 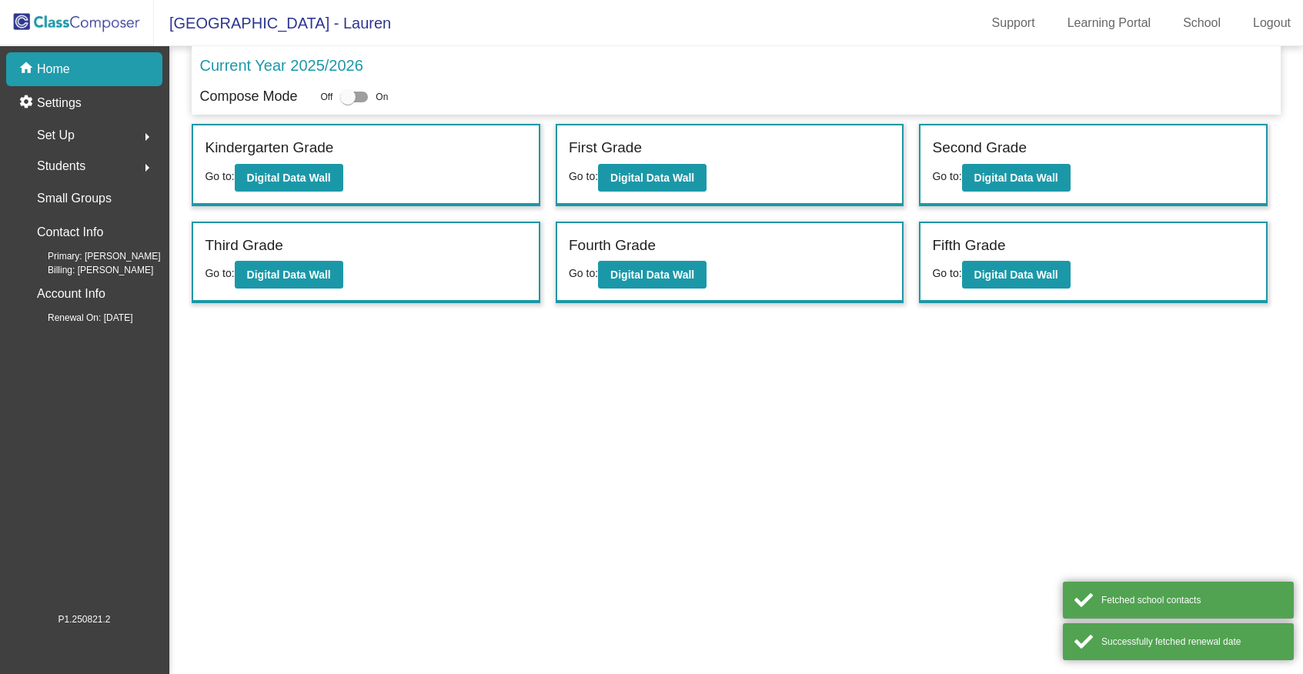 What do you see at coordinates (1191, 642) in the screenshot?
I see `div: Successfully fetched renewal date` at bounding box center [1191, 642].